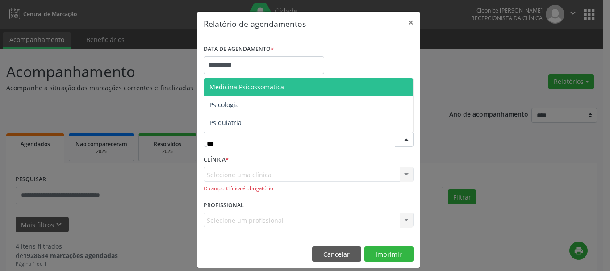 This screenshot has height=271, width=610. I want to click on button: Imprimir, so click(389, 254).